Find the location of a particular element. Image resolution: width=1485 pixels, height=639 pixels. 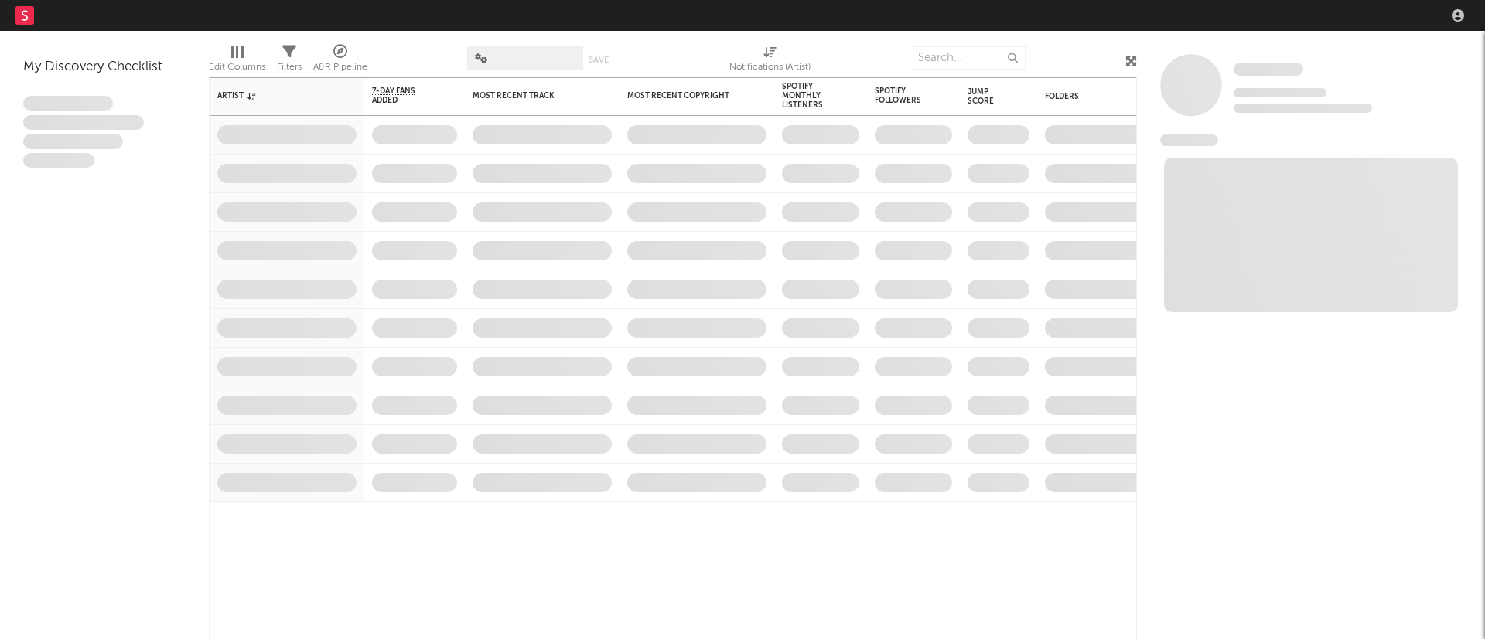

span: Aliquam viverra is located at coordinates (59, 161).